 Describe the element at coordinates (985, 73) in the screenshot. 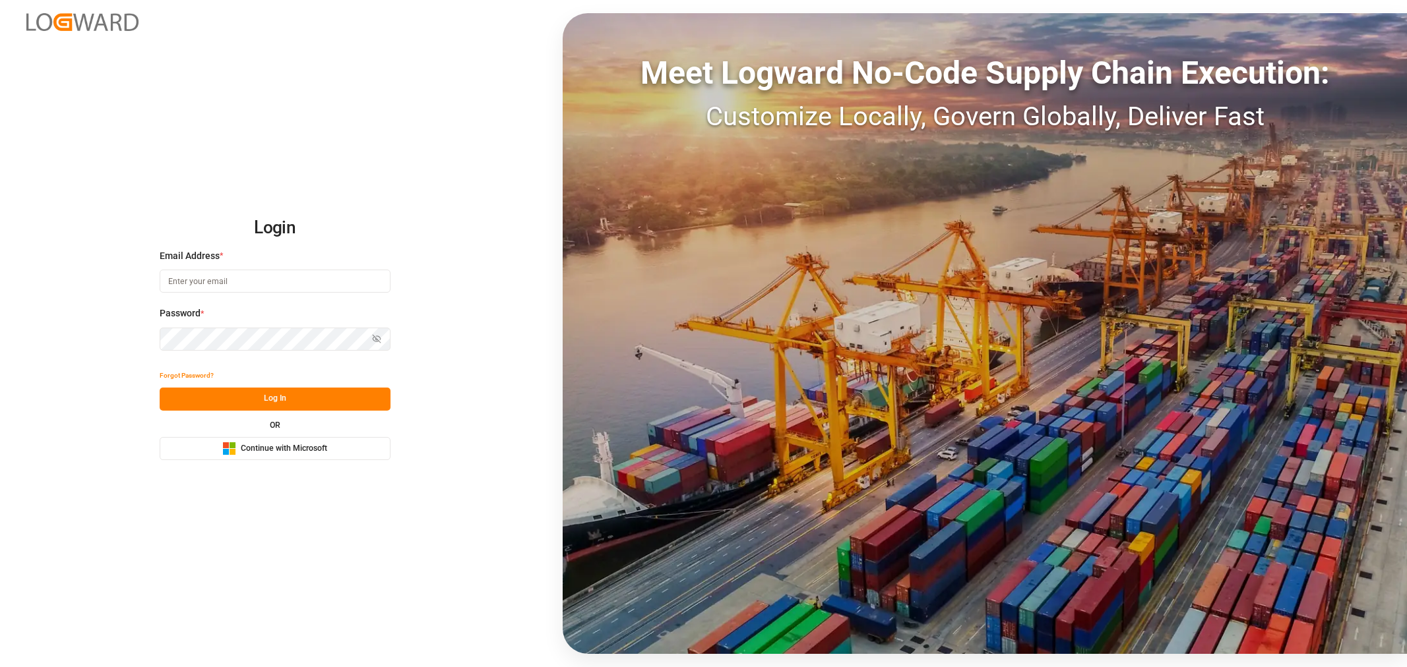

I see `div: Meet Logward No-Code Supply Chain Execution:` at that location.